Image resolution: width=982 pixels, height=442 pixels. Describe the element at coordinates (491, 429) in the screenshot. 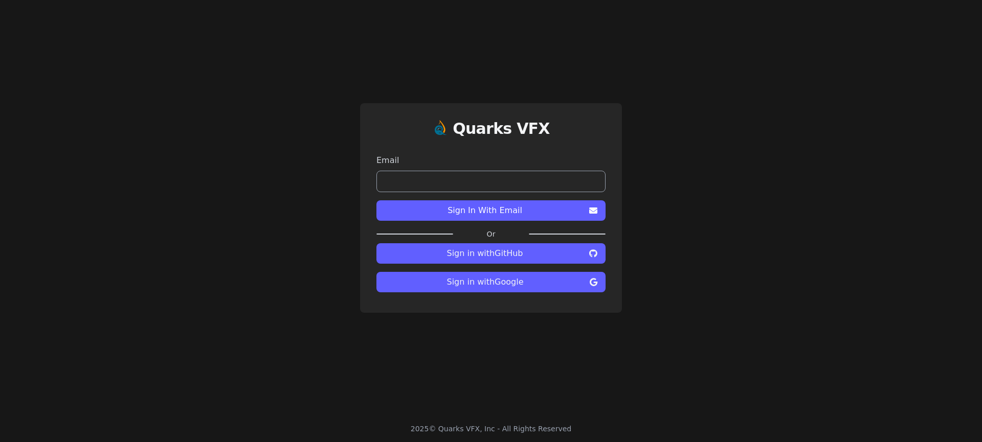

I see `div: 2025 © Quarks VFX, Inc - All Rights Reserved` at that location.